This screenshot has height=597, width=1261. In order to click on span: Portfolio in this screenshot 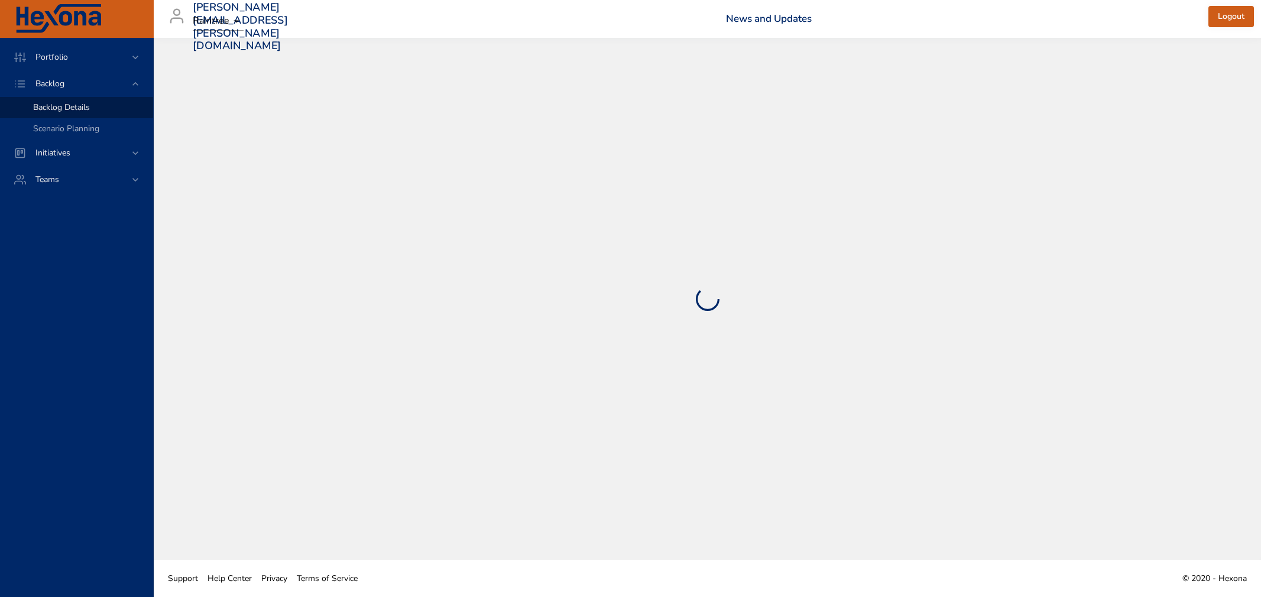, I will do `click(51, 57)`.